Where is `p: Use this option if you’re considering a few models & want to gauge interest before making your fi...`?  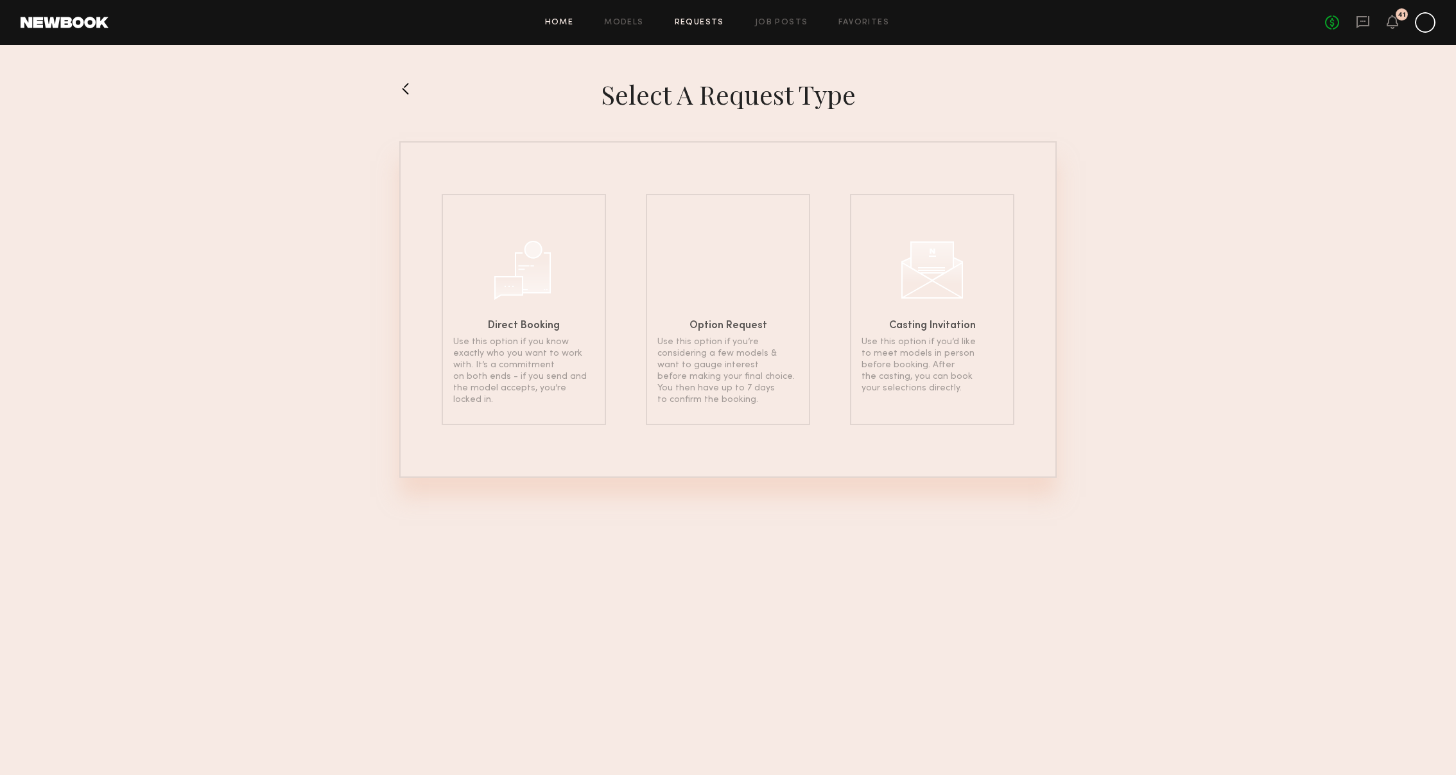
p: Use this option if you’re considering a few models & want to gauge interest before making your fi... is located at coordinates (728, 371).